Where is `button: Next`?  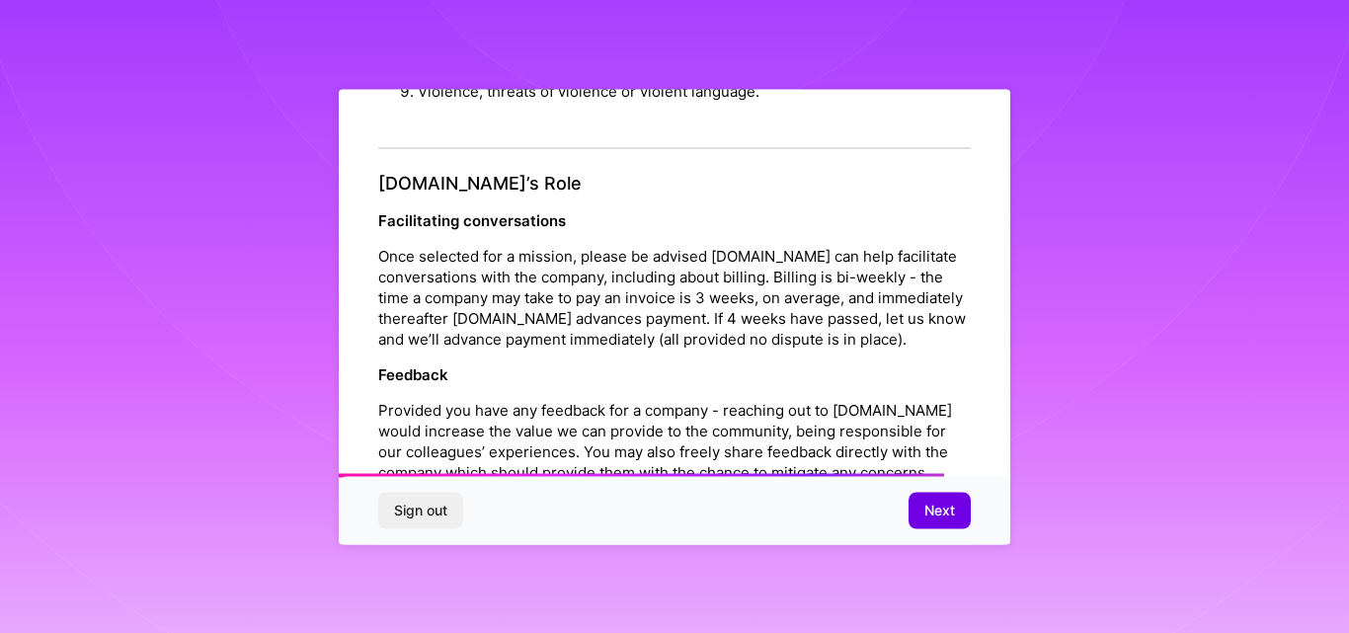 button: Next is located at coordinates (939, 511).